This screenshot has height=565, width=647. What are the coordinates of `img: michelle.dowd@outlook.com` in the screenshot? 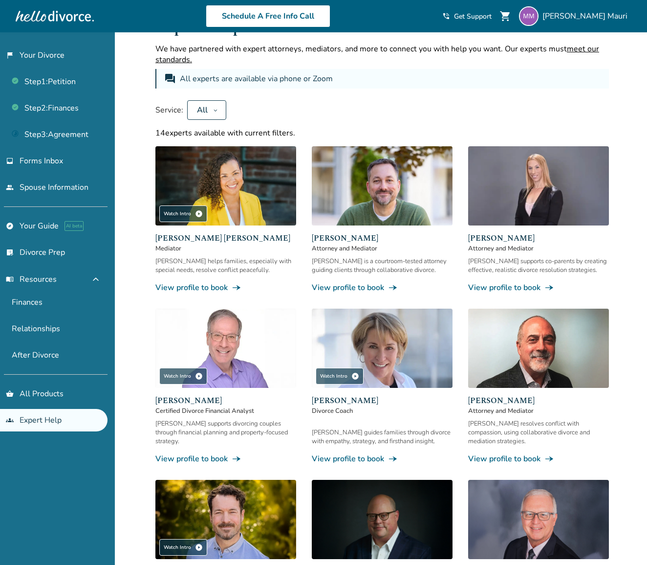 It's located at (529, 16).